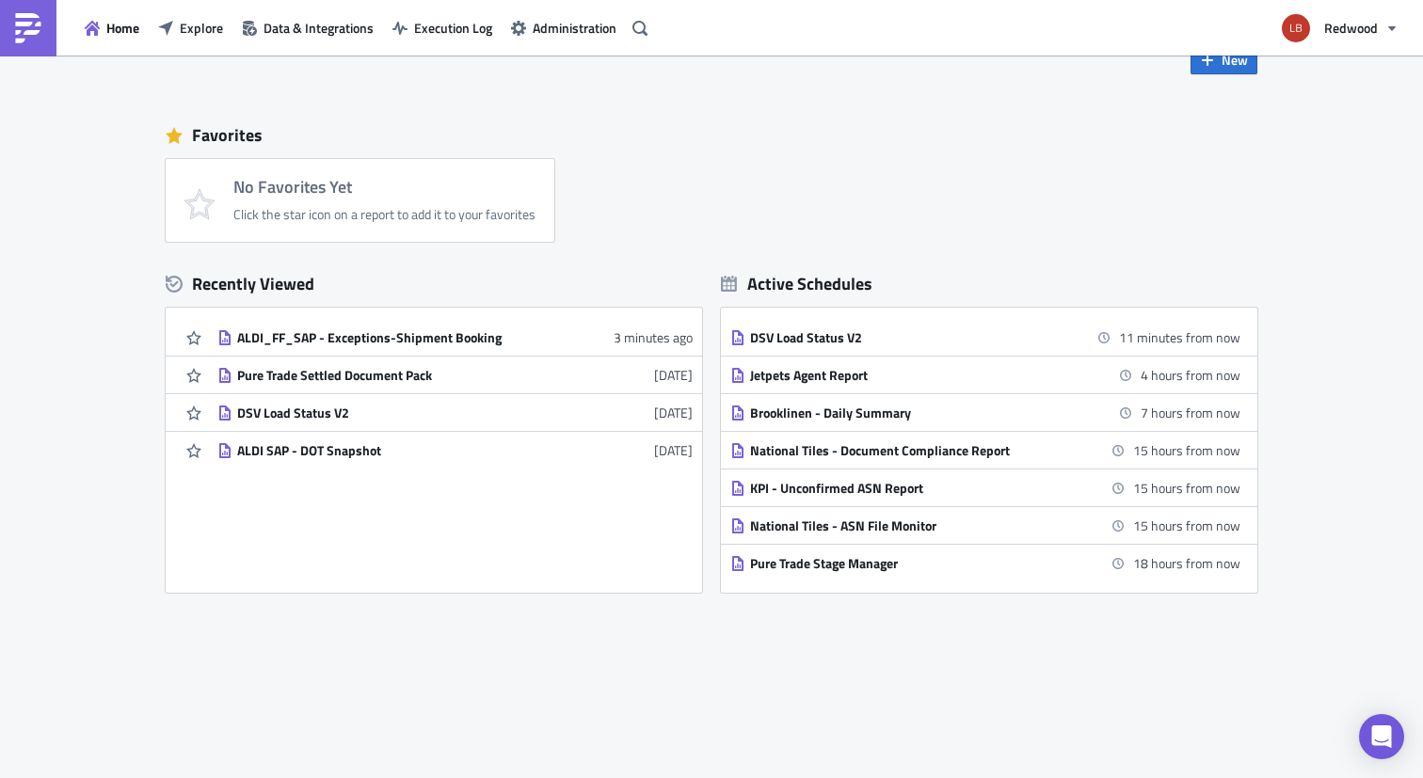 This screenshot has width=1423, height=778. I want to click on span: Administration, so click(574, 27).